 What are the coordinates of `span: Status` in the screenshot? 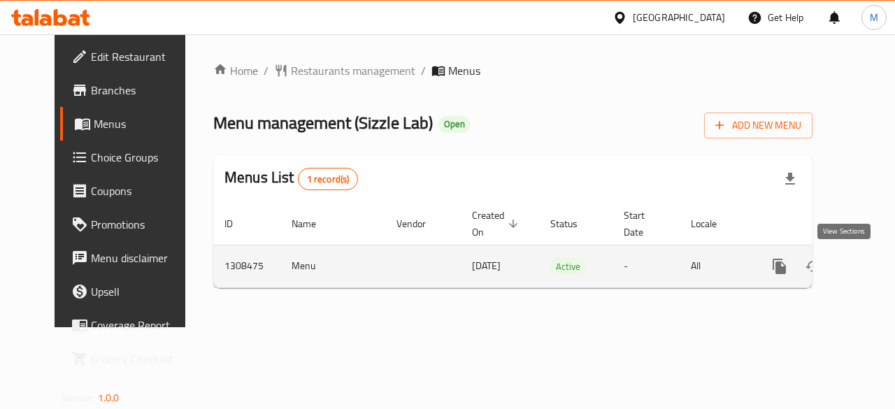 It's located at (573, 224).